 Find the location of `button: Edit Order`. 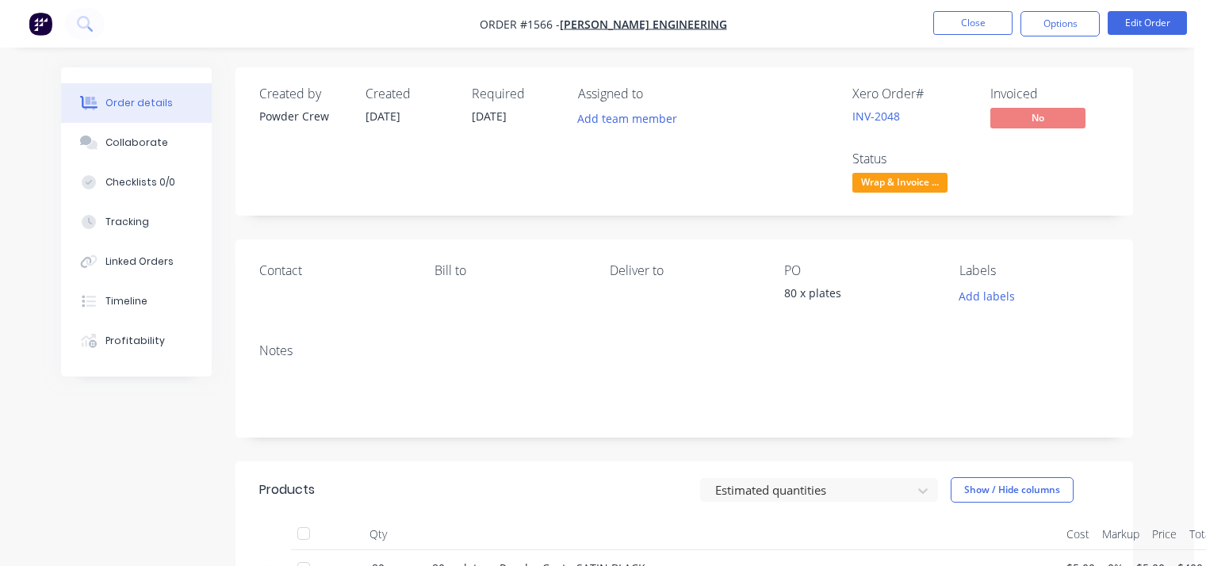

button: Edit Order is located at coordinates (1147, 23).